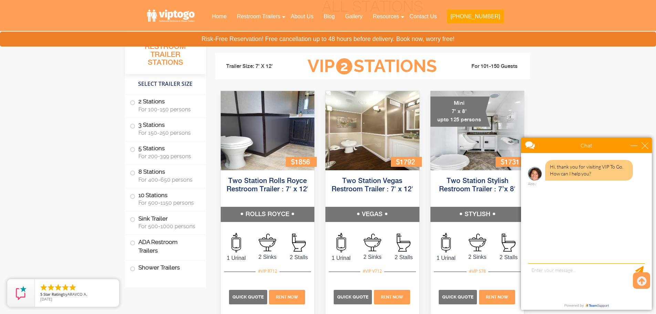  Describe the element at coordinates (165, 222) in the screenshot. I see `label: Sink Trailer` at that location.